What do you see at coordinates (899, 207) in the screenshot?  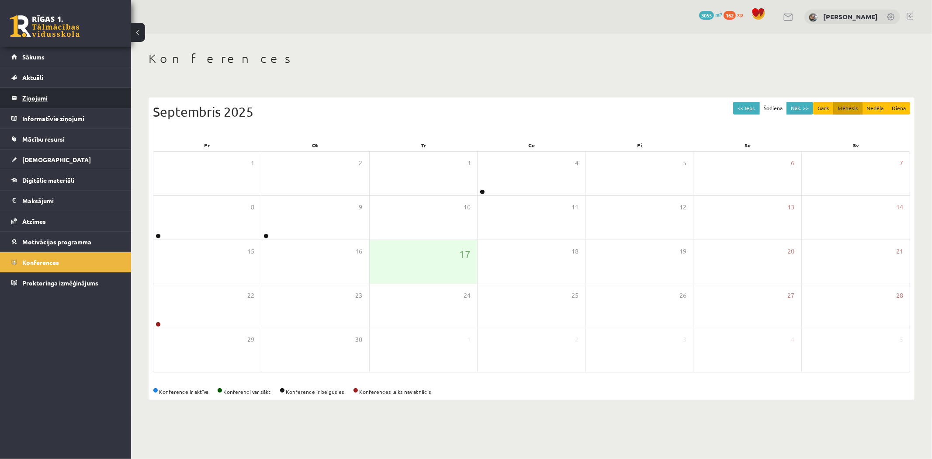 I see `span: 14` at bounding box center [899, 207].